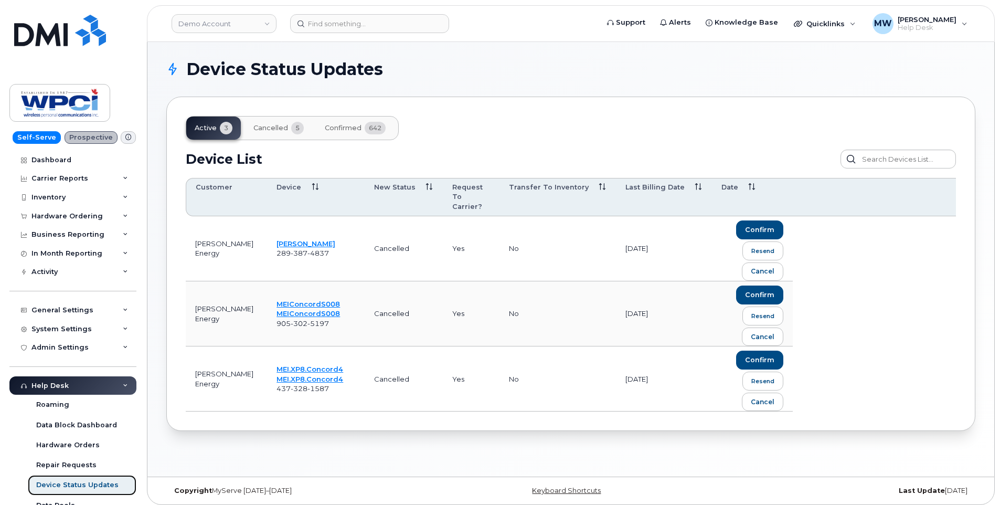  What do you see at coordinates (308, 309) in the screenshot?
I see `a: MEIConcordS008 MEIConcordS008` at bounding box center [308, 309].